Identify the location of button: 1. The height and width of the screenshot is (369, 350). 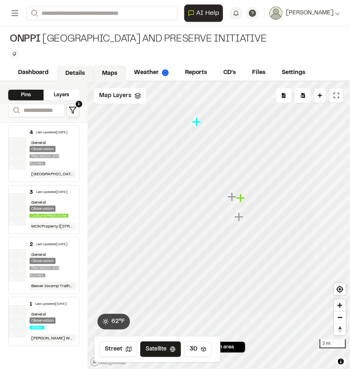
(72, 110).